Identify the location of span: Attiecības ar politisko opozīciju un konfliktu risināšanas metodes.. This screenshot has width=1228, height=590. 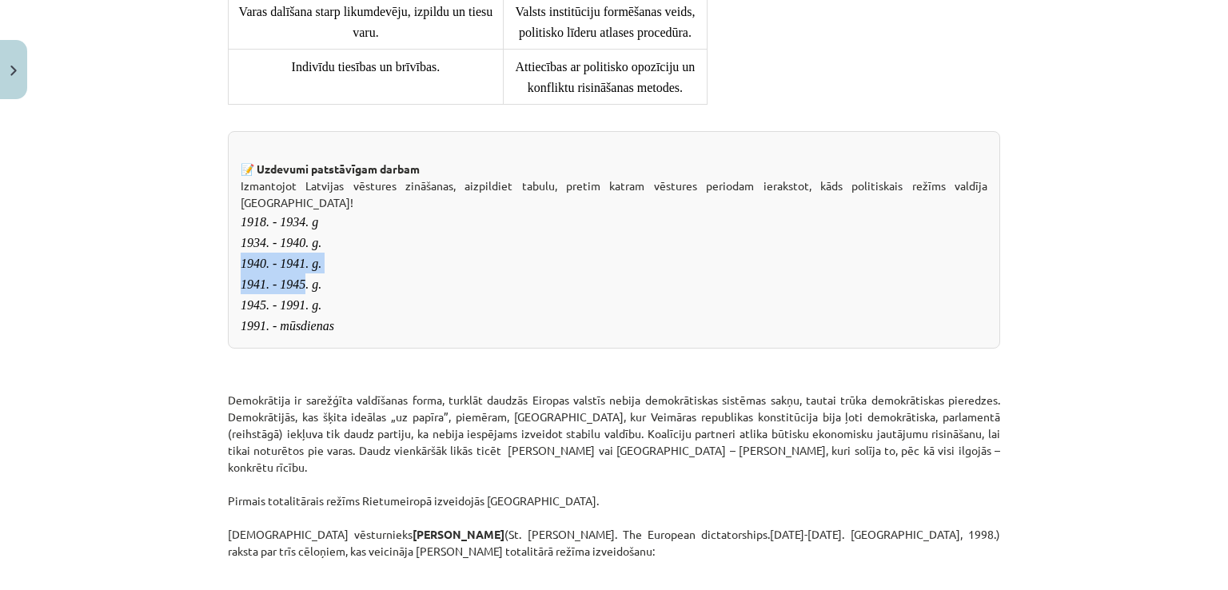
(607, 77).